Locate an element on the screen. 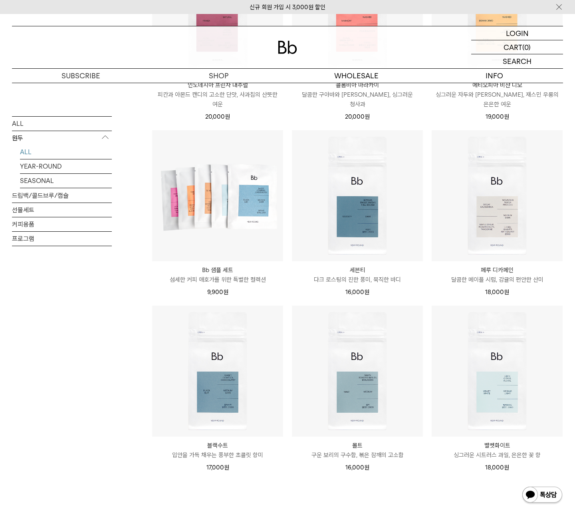 The height and width of the screenshot is (517, 575). a: 몰트 is located at coordinates (357, 371).